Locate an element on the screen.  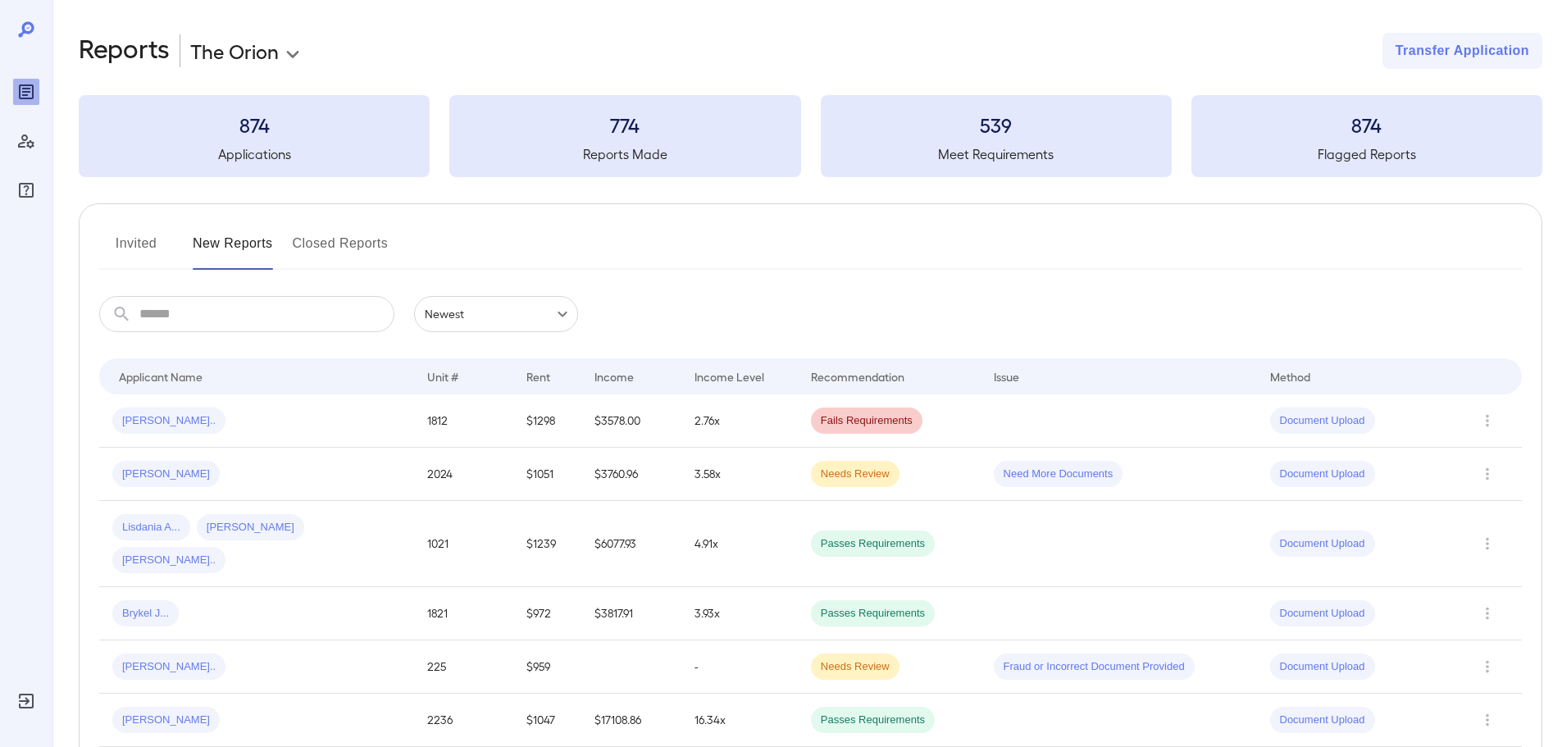
td: $1051 is located at coordinates (547, 474).